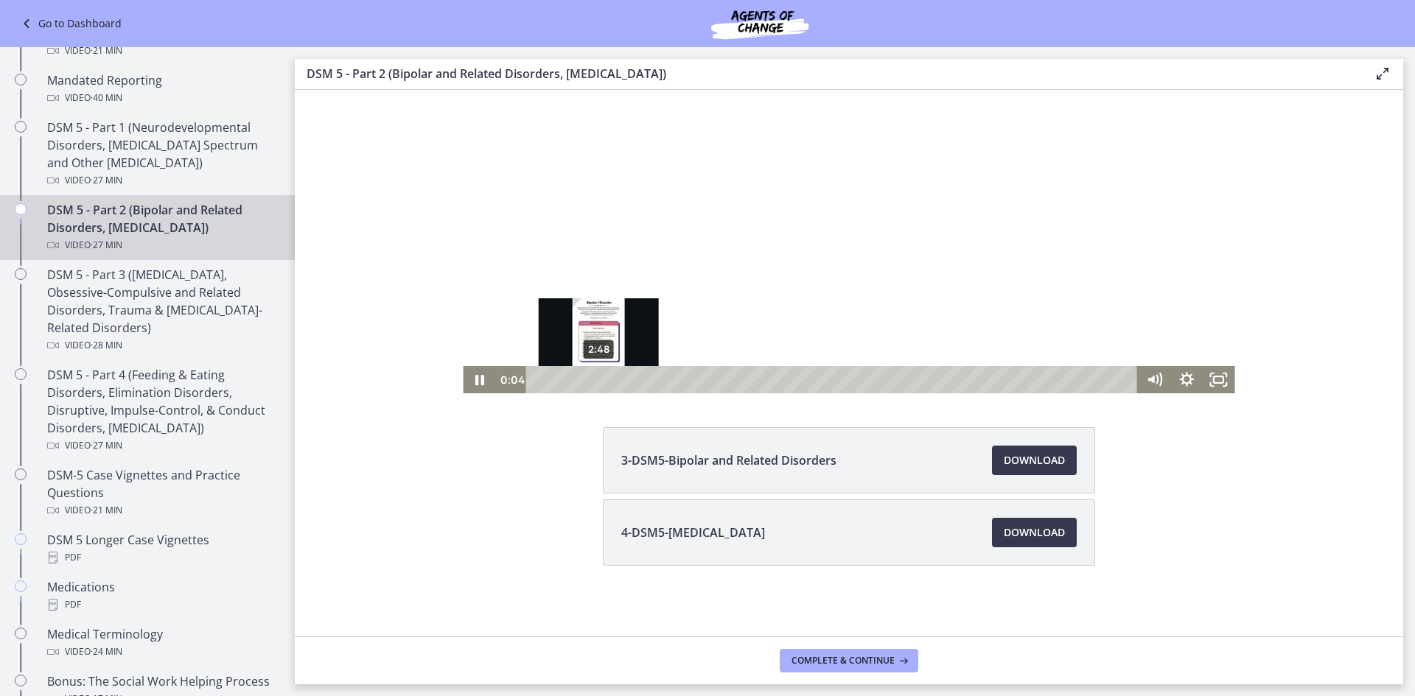 The image size is (1415, 696). Describe the element at coordinates (106, 346) in the screenshot. I see `span: · 28 min` at that location.